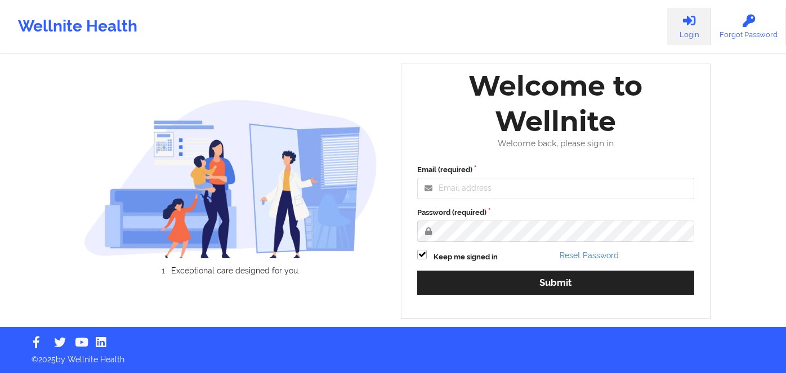  What do you see at coordinates (689, 26) in the screenshot?
I see `a: Login` at bounding box center [689, 26].